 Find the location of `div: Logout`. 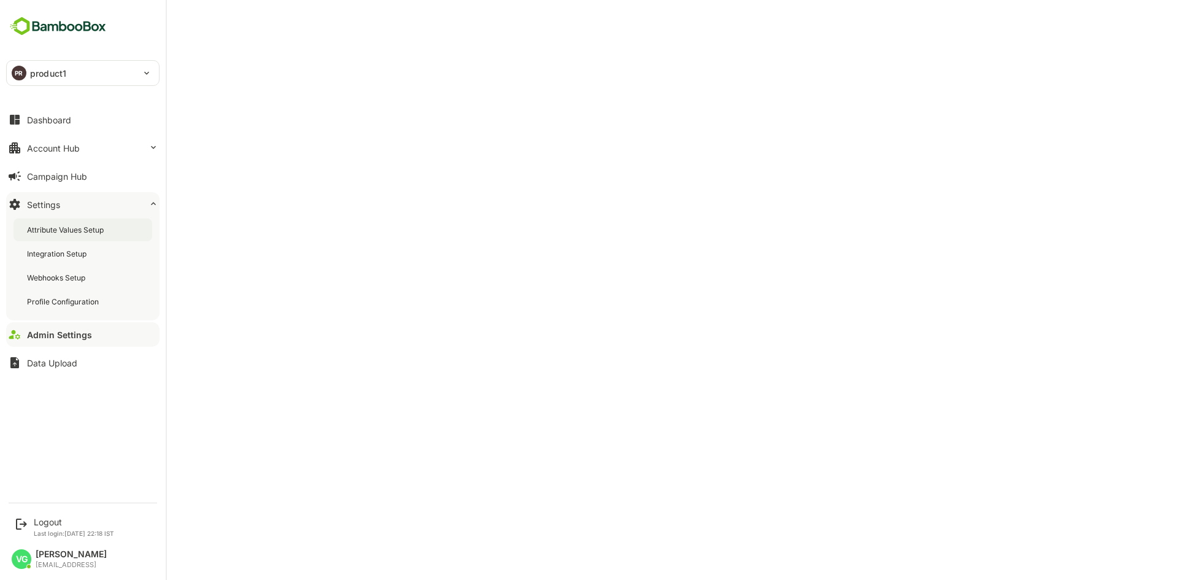

div: Logout is located at coordinates (74, 521).